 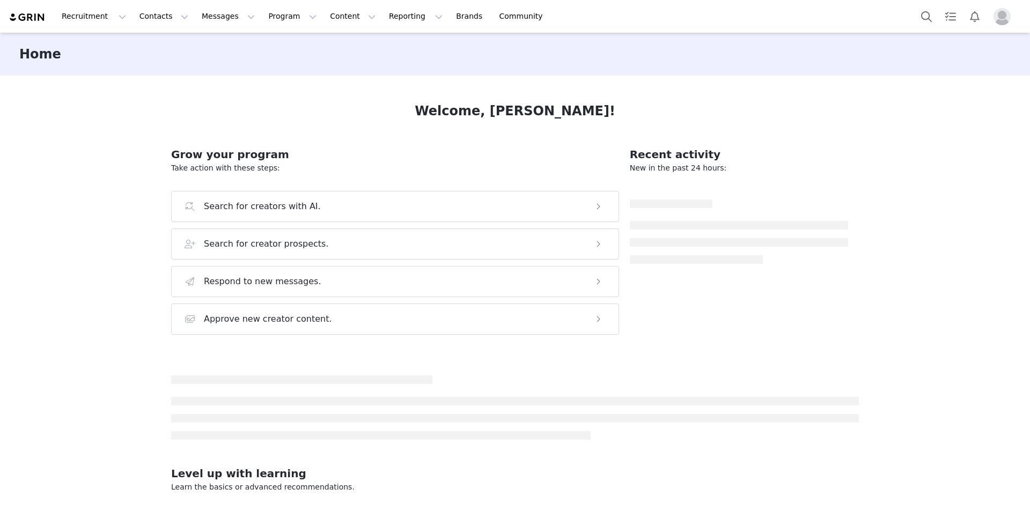 I want to click on h3: Home, so click(x=40, y=54).